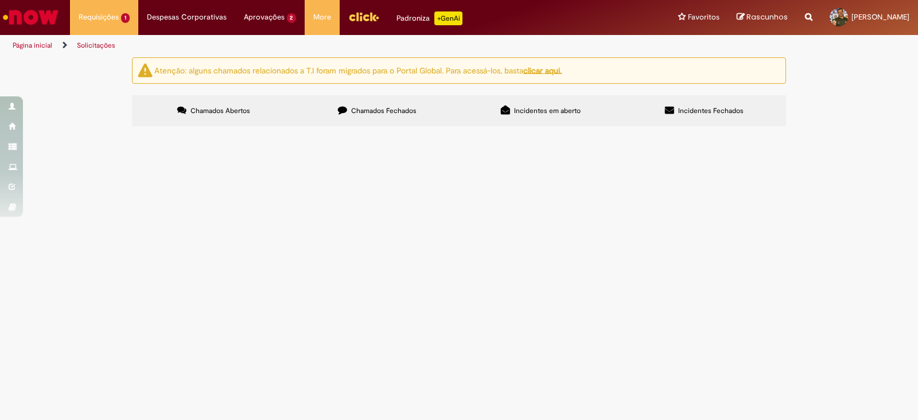 The height and width of the screenshot is (420, 918). Describe the element at coordinates (32, 45) in the screenshot. I see `a: Página inicial` at that location.